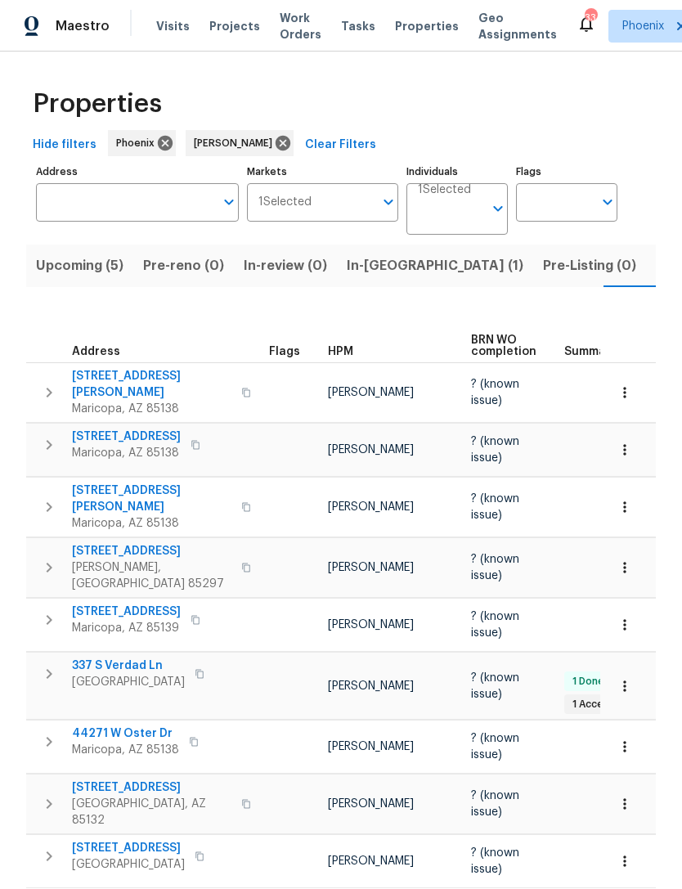 This screenshot has height=889, width=682. What do you see at coordinates (588, 681) in the screenshot?
I see `span: 1 Done` at bounding box center [588, 681].